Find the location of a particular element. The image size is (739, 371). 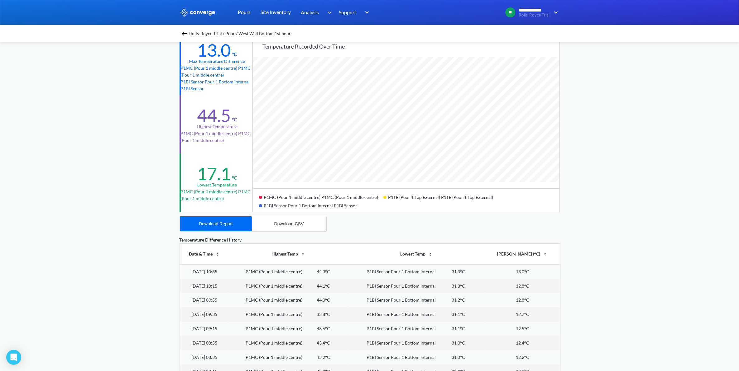

p: P1BI Sensor Pour 1 Bottom Internal P1BI Sensor is located at coordinates (217, 85).